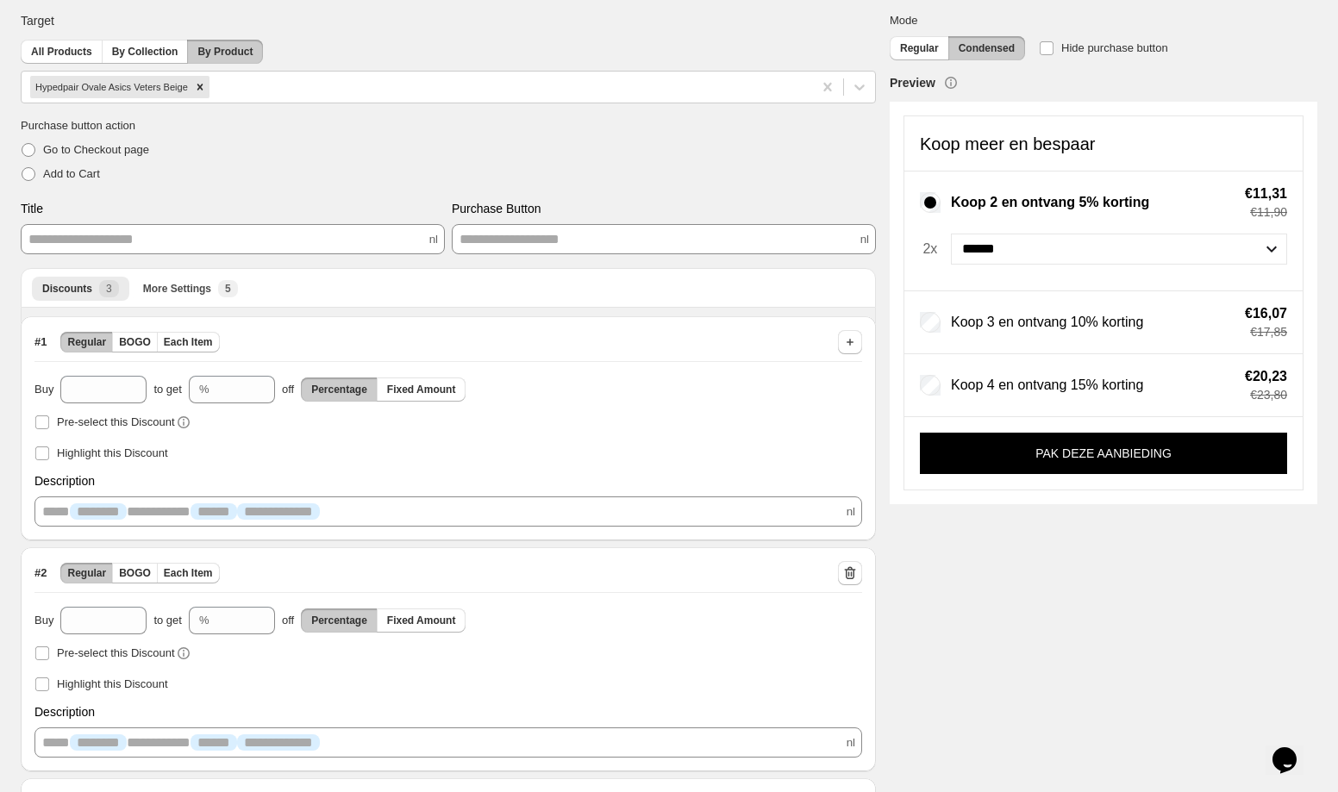 The height and width of the screenshot is (792, 1338). Describe the element at coordinates (61, 52) in the screenshot. I see `span: All Products` at that location.